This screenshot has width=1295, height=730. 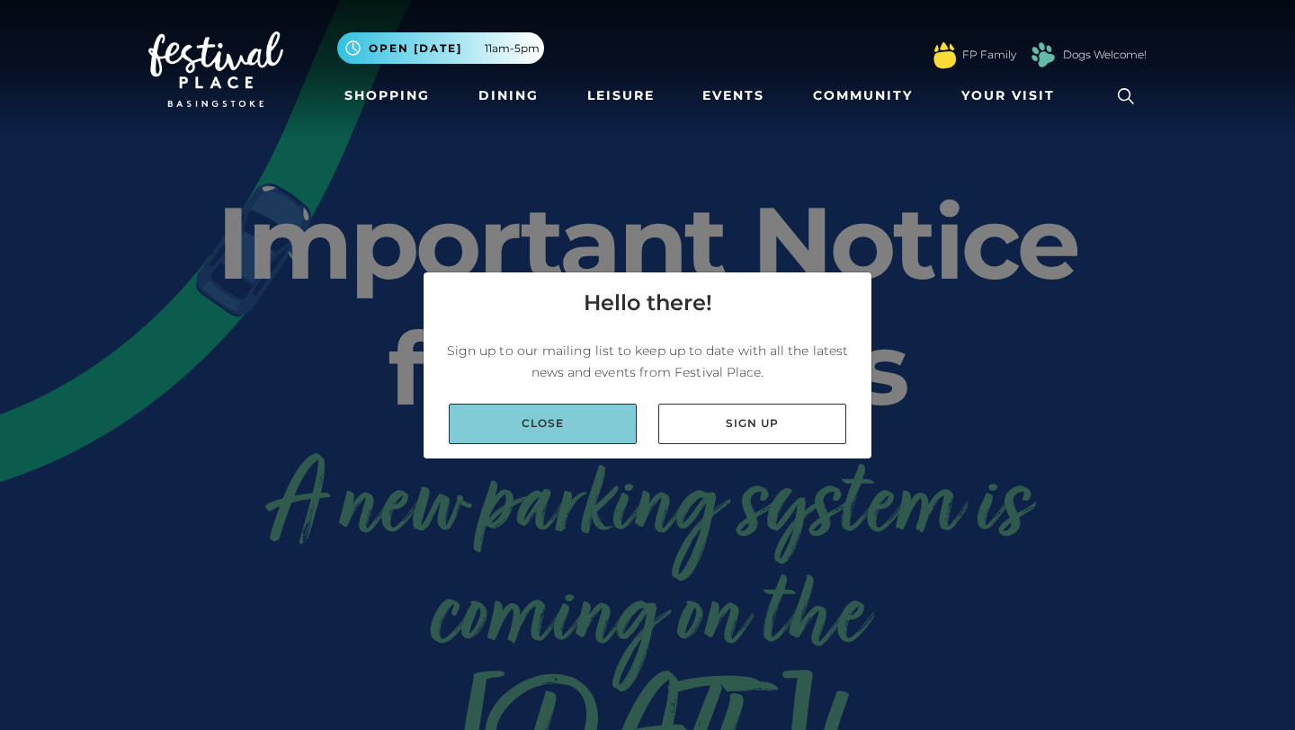 I want to click on img: Festival Place Logo, so click(x=216, y=69).